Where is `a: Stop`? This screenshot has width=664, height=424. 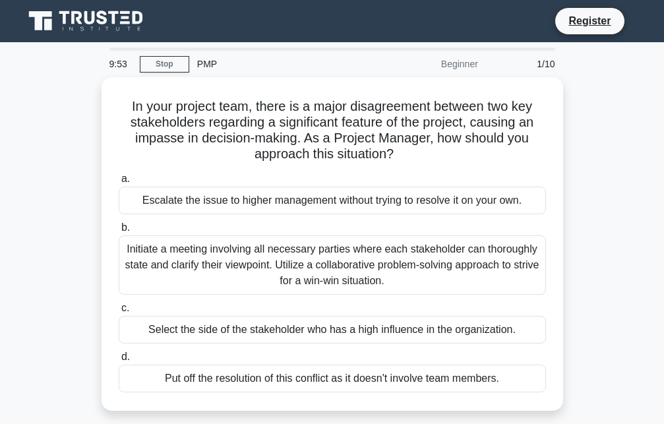 a: Stop is located at coordinates (164, 64).